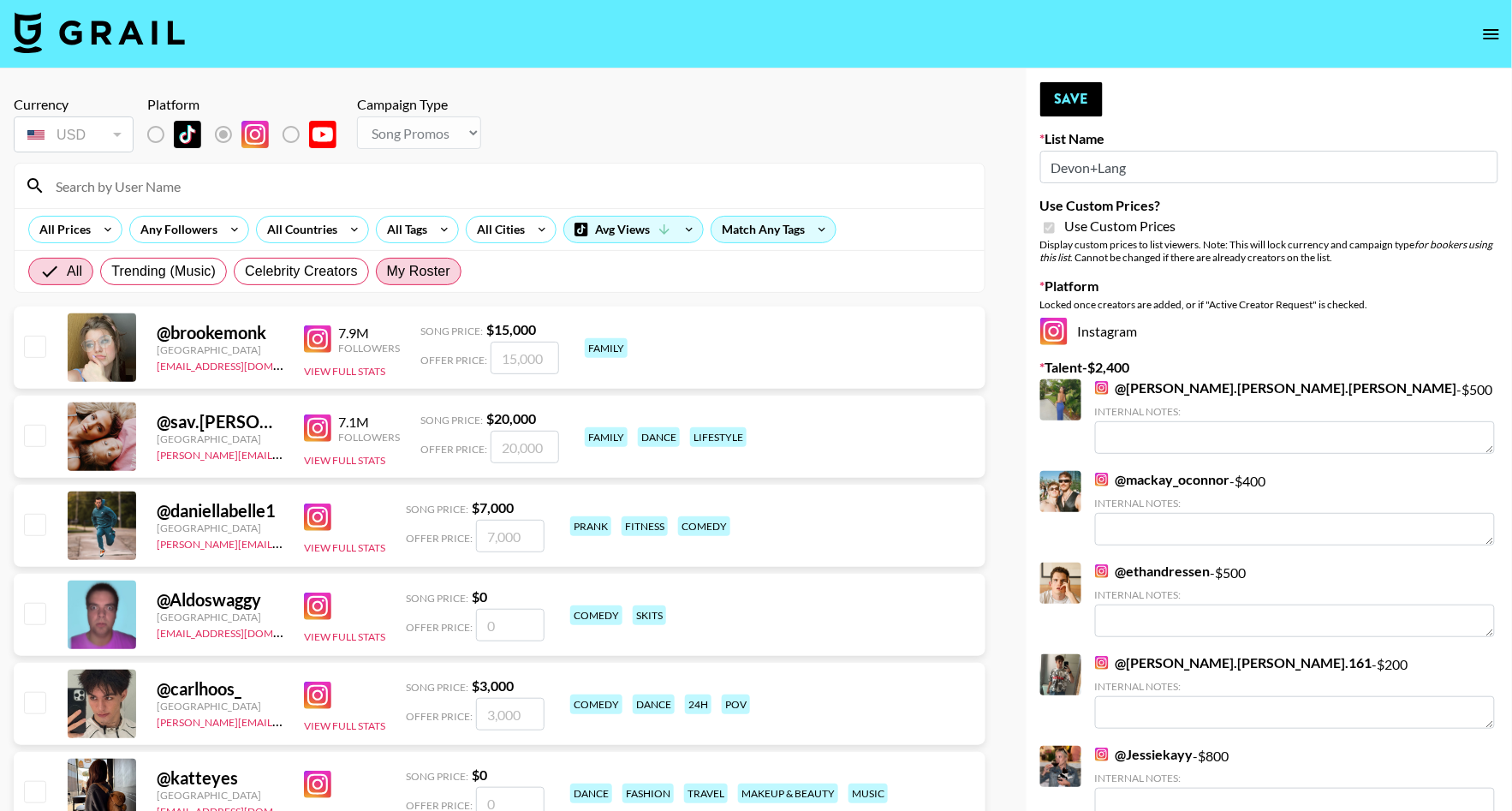  What do you see at coordinates (510, 625) in the screenshot?
I see `input: 0` at bounding box center [510, 625].